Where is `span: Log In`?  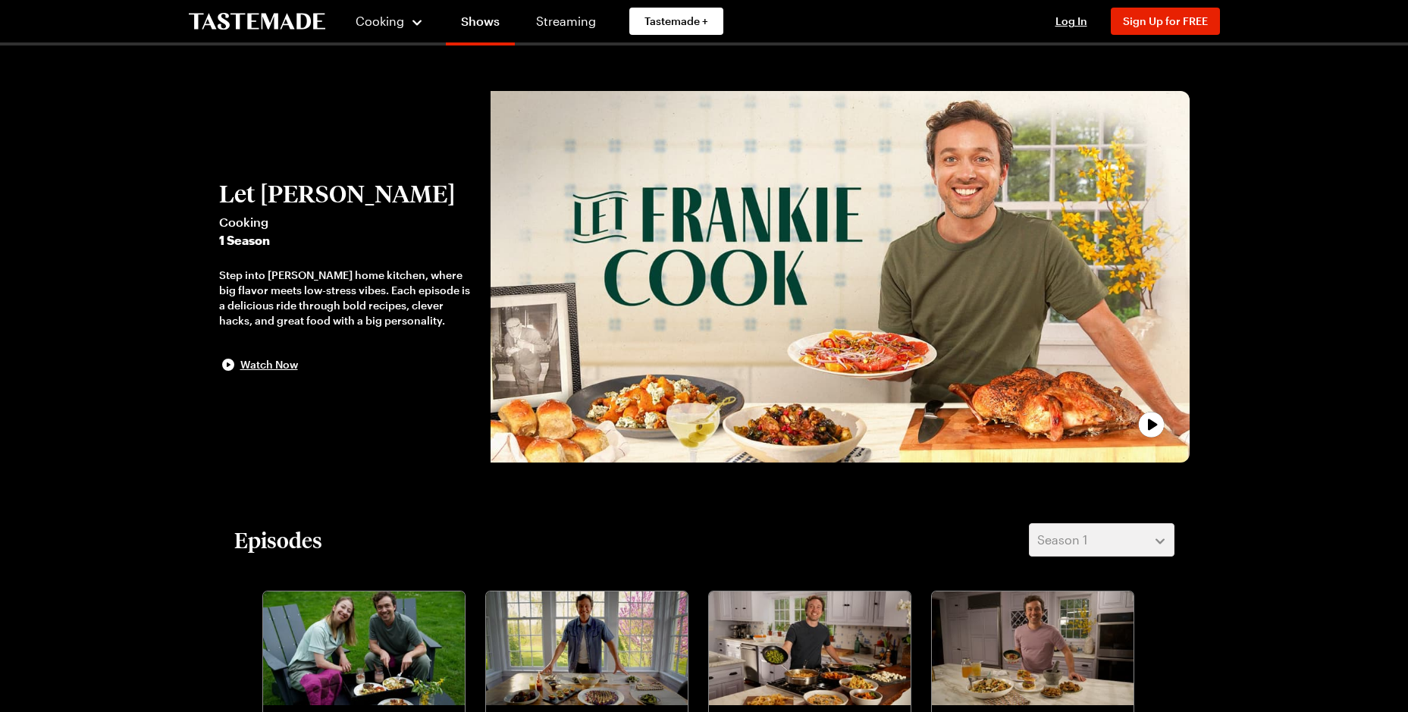 span: Log In is located at coordinates (1072, 20).